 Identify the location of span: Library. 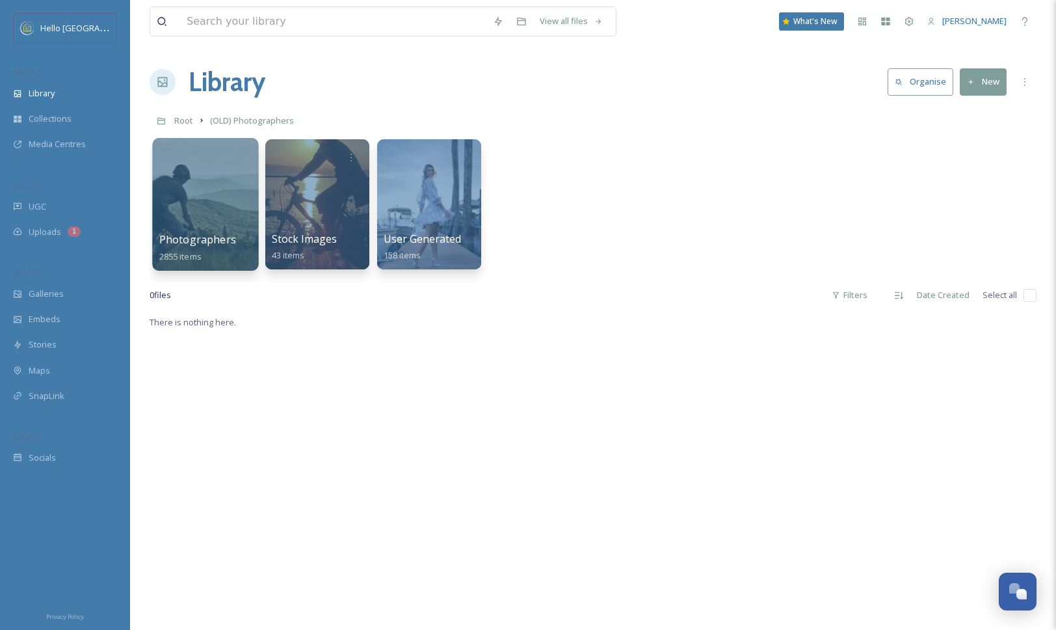
(42, 93).